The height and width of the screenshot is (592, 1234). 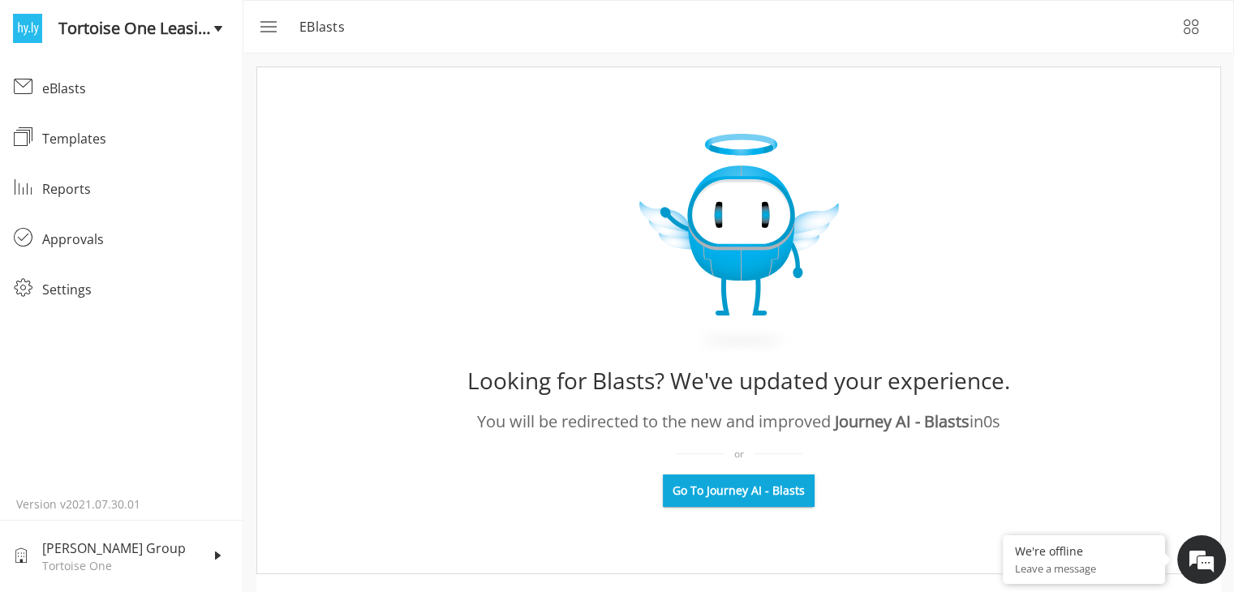 What do you see at coordinates (902, 421) in the screenshot?
I see `span: Journey AI - Blasts` at bounding box center [902, 421].